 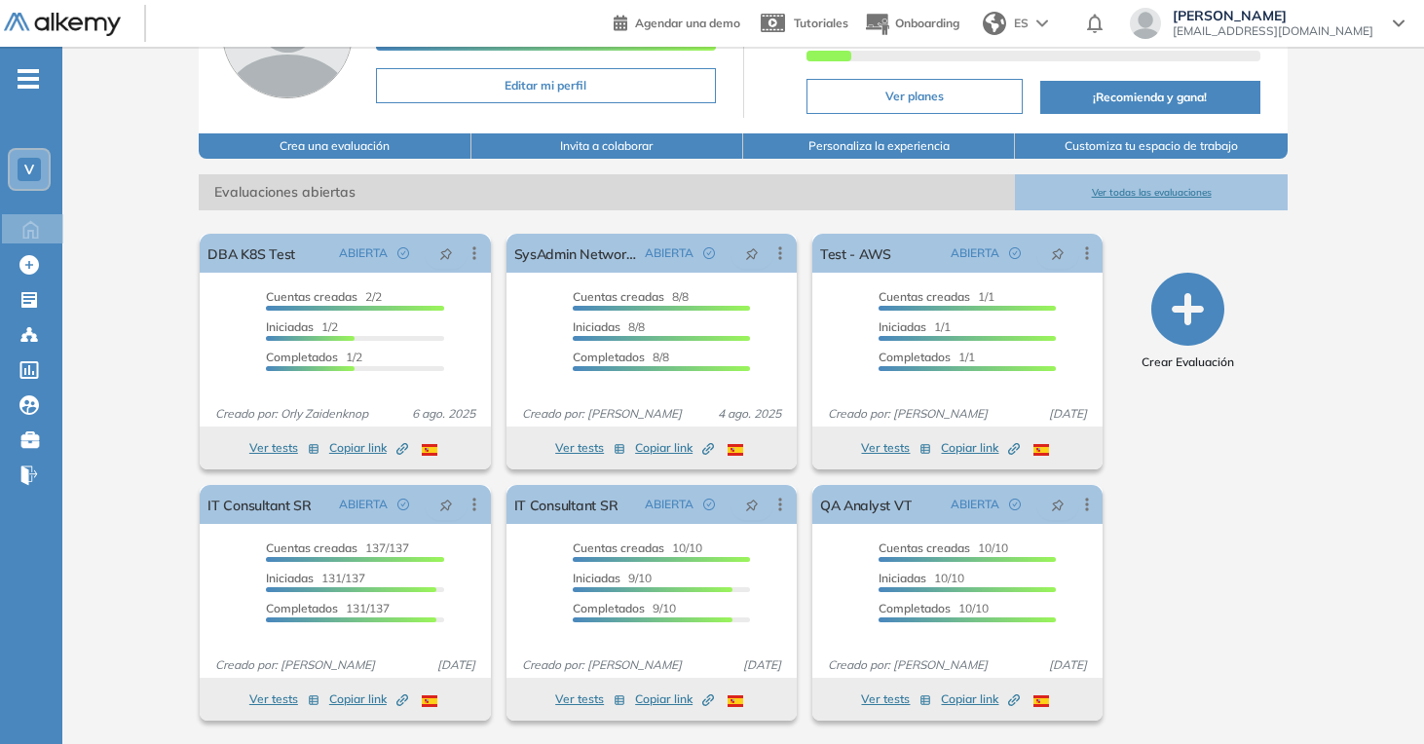 What do you see at coordinates (29, 169) in the screenshot?
I see `span: V` at bounding box center [29, 169].